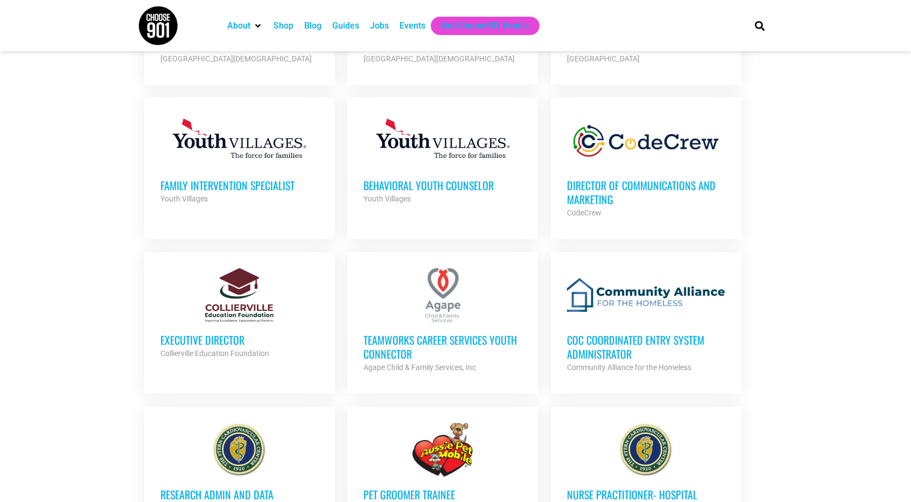 This screenshot has height=502, width=911. I want to click on strong: Collierville Education Foundation, so click(215, 353).